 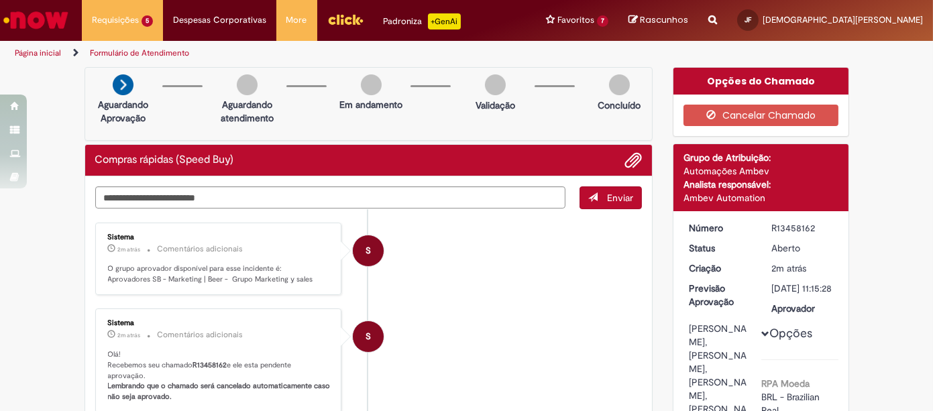 What do you see at coordinates (123, 111) in the screenshot?
I see `p: Aguardando Aprovação` at bounding box center [123, 111].